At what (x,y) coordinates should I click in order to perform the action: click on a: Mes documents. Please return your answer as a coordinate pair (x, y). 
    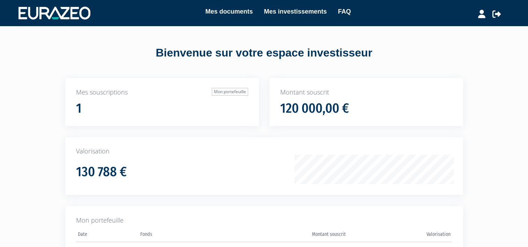
    Looking at the image, I should click on (229, 12).